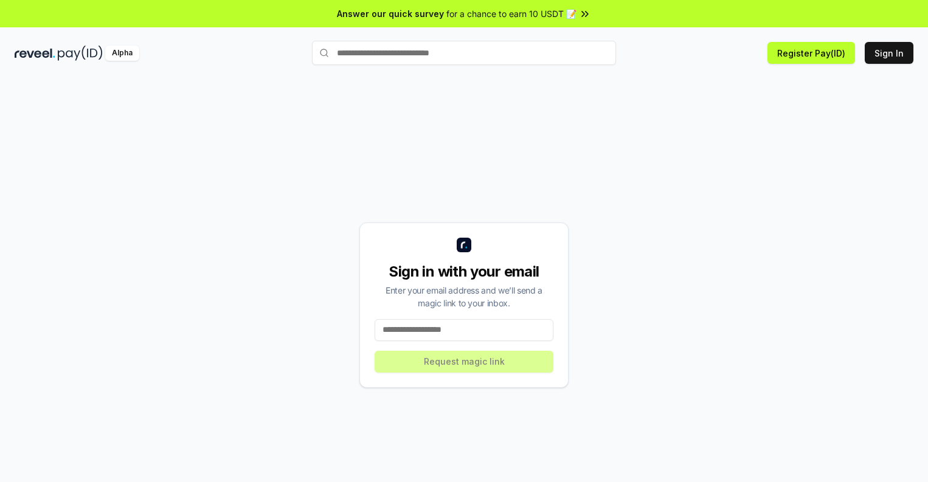  Describe the element at coordinates (889, 53) in the screenshot. I see `button: Sign In` at that location.